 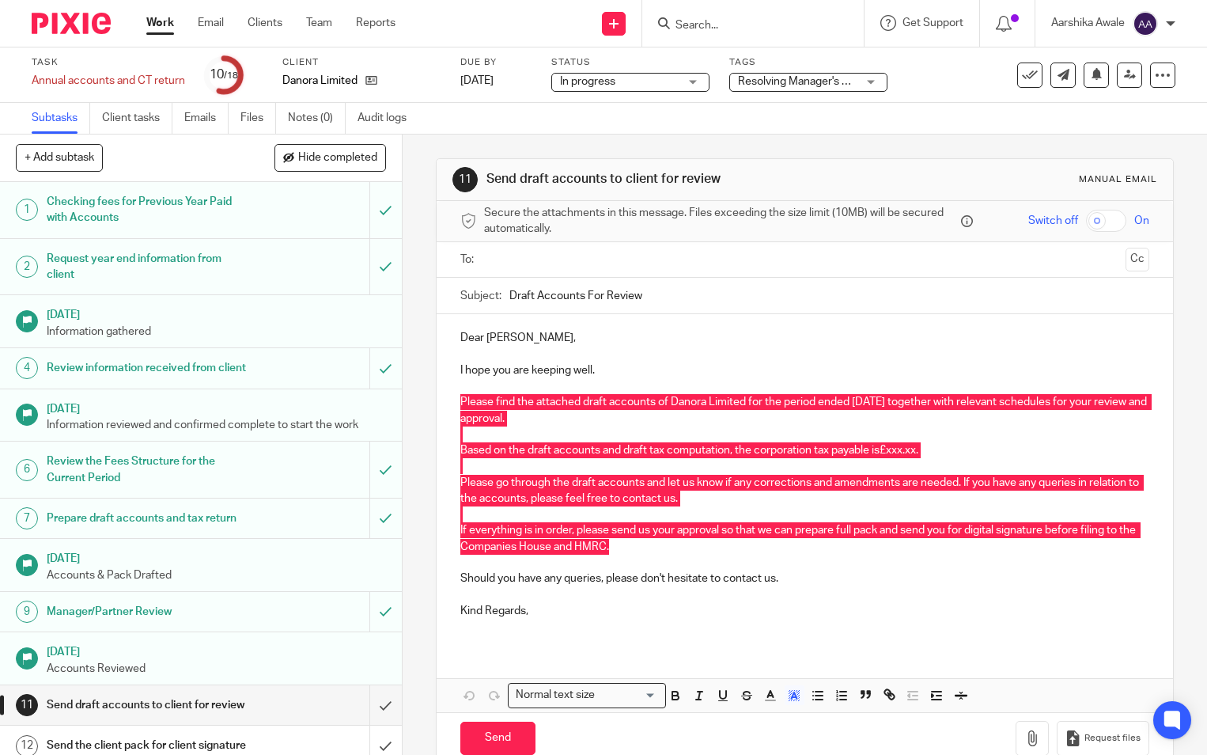 What do you see at coordinates (1146, 24) in the screenshot?
I see `img: svg%3E` at bounding box center [1146, 24].